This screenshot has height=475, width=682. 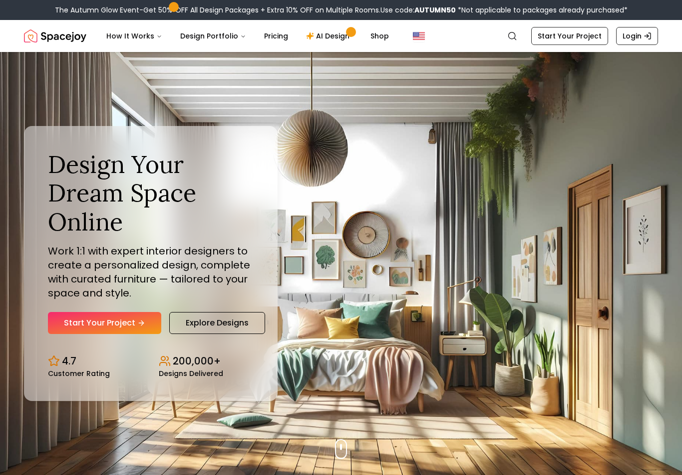 I want to click on nav: Main, so click(x=248, y=36).